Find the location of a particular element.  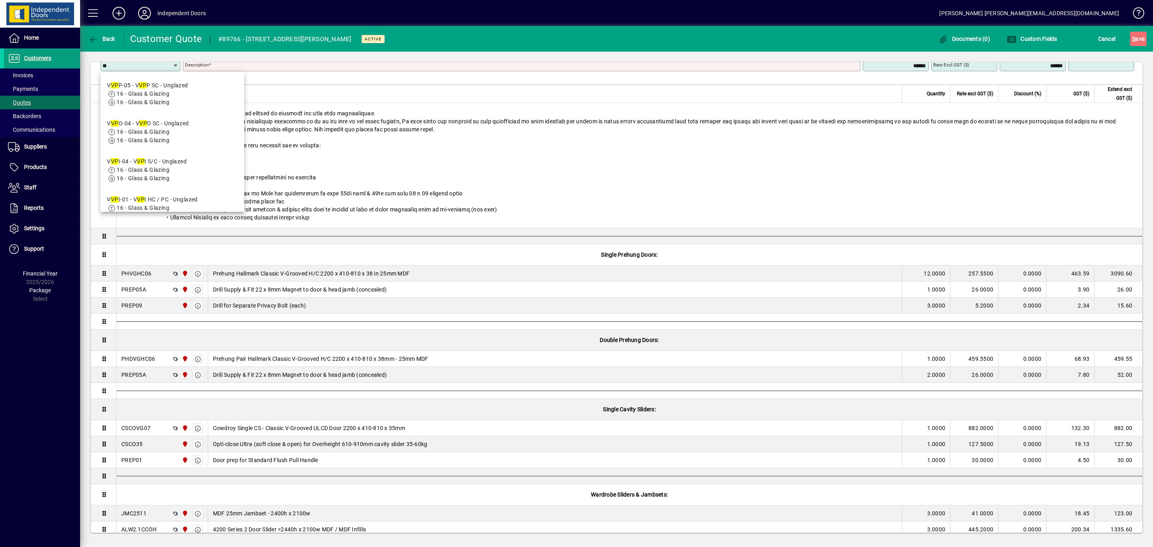

a: Communications is located at coordinates (42, 130).